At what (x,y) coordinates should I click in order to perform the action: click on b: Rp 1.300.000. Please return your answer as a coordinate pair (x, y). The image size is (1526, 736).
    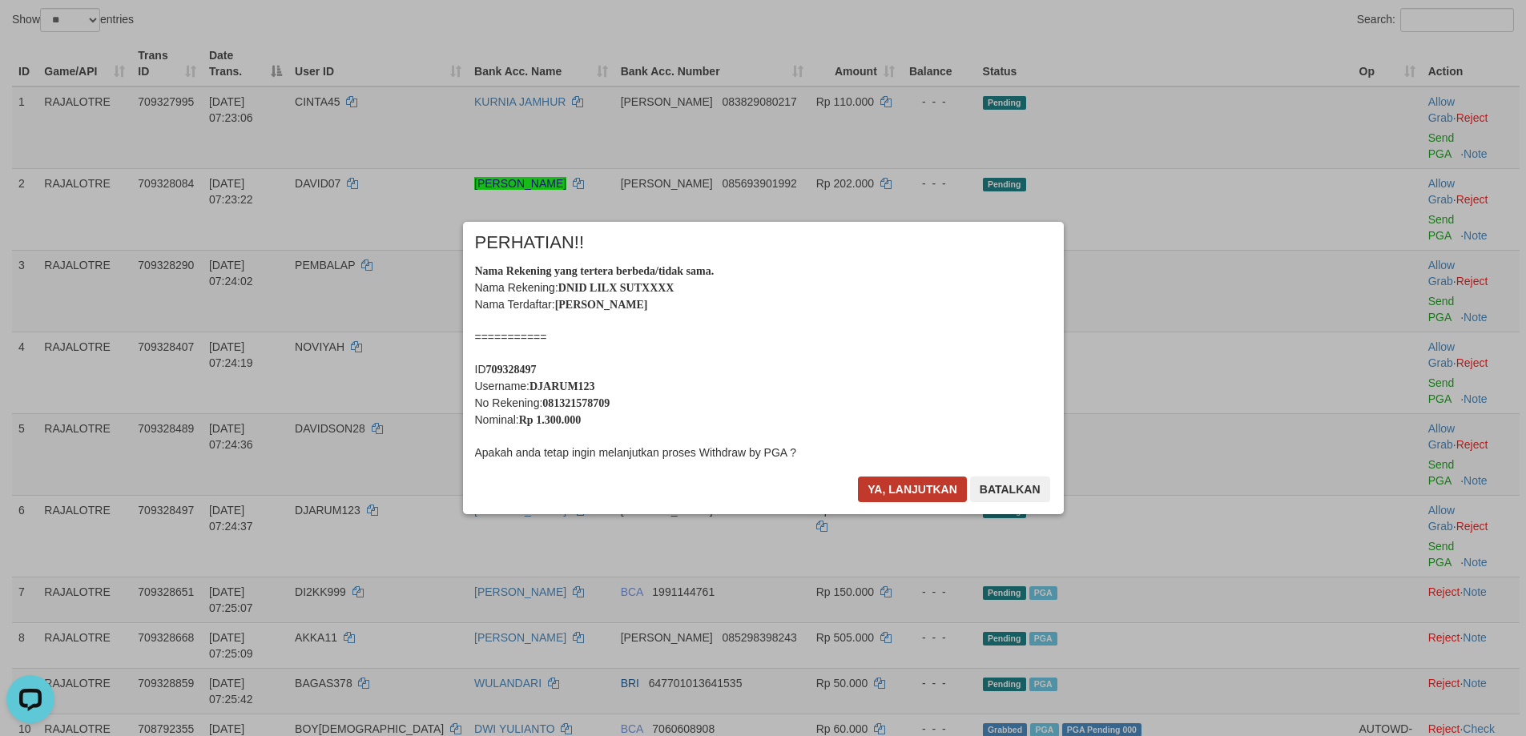
    Looking at the image, I should click on (550, 420).